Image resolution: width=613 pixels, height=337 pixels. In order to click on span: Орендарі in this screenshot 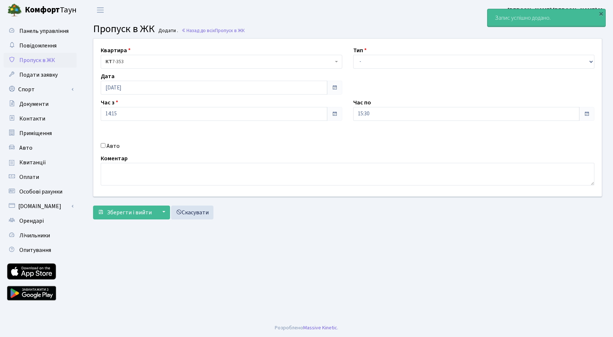, I will do `click(31, 221)`.